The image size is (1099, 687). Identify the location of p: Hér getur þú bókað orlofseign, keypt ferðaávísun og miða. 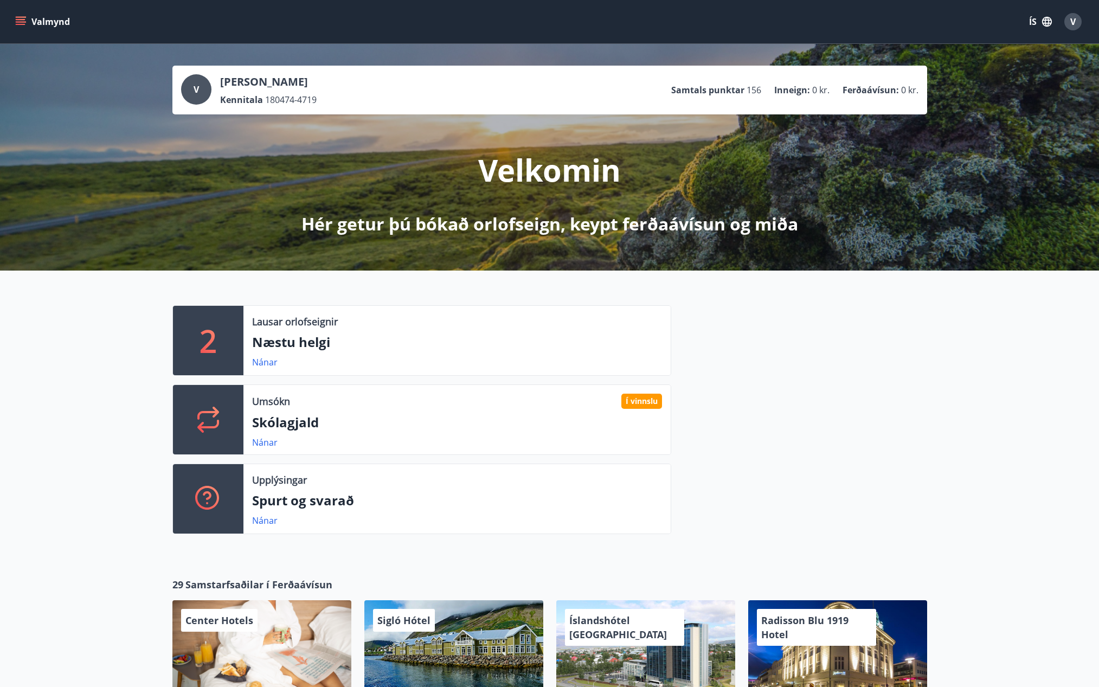
(550, 224).